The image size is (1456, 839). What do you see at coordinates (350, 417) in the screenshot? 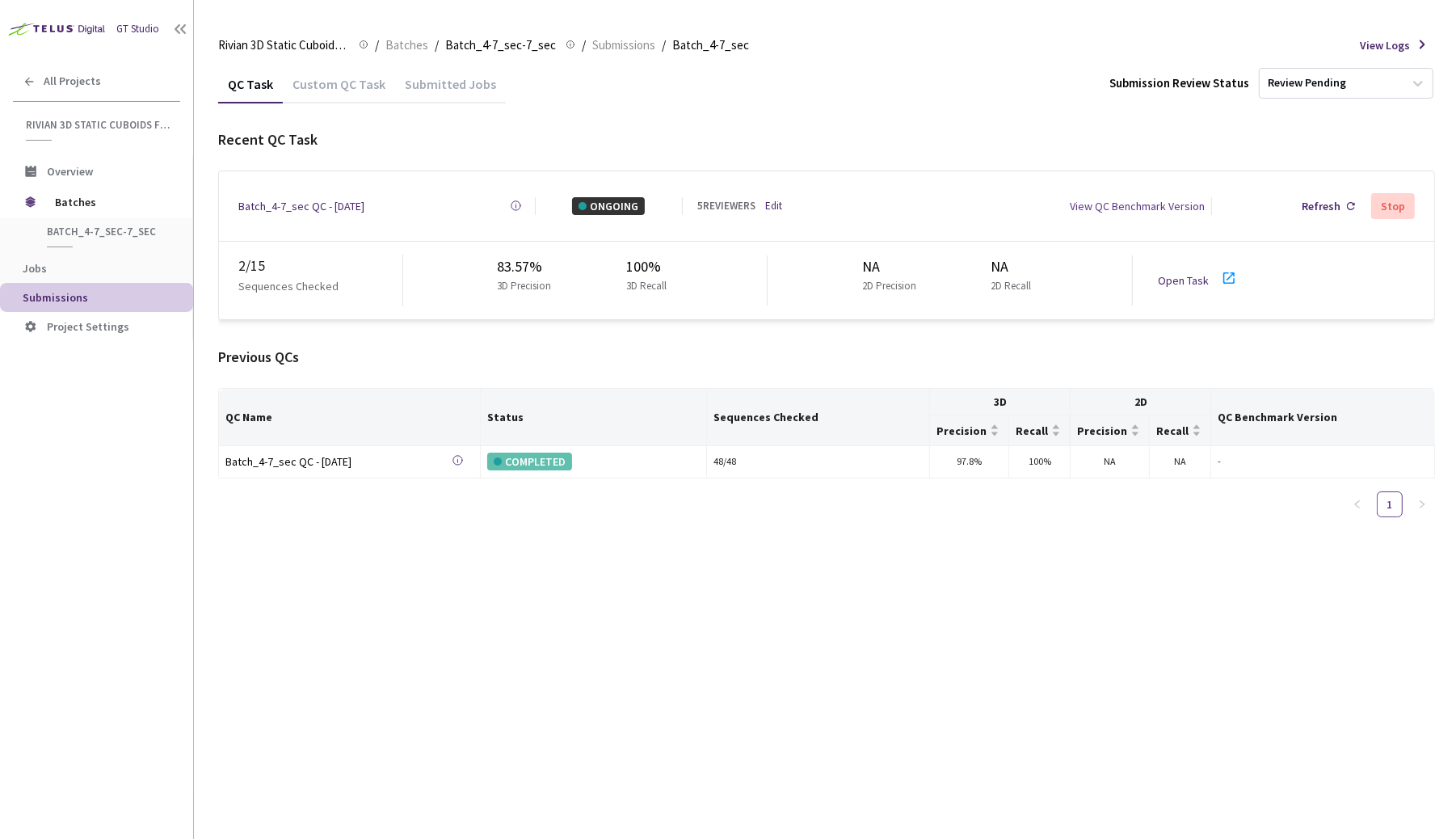
I see `th: QC Name` at bounding box center [350, 417].